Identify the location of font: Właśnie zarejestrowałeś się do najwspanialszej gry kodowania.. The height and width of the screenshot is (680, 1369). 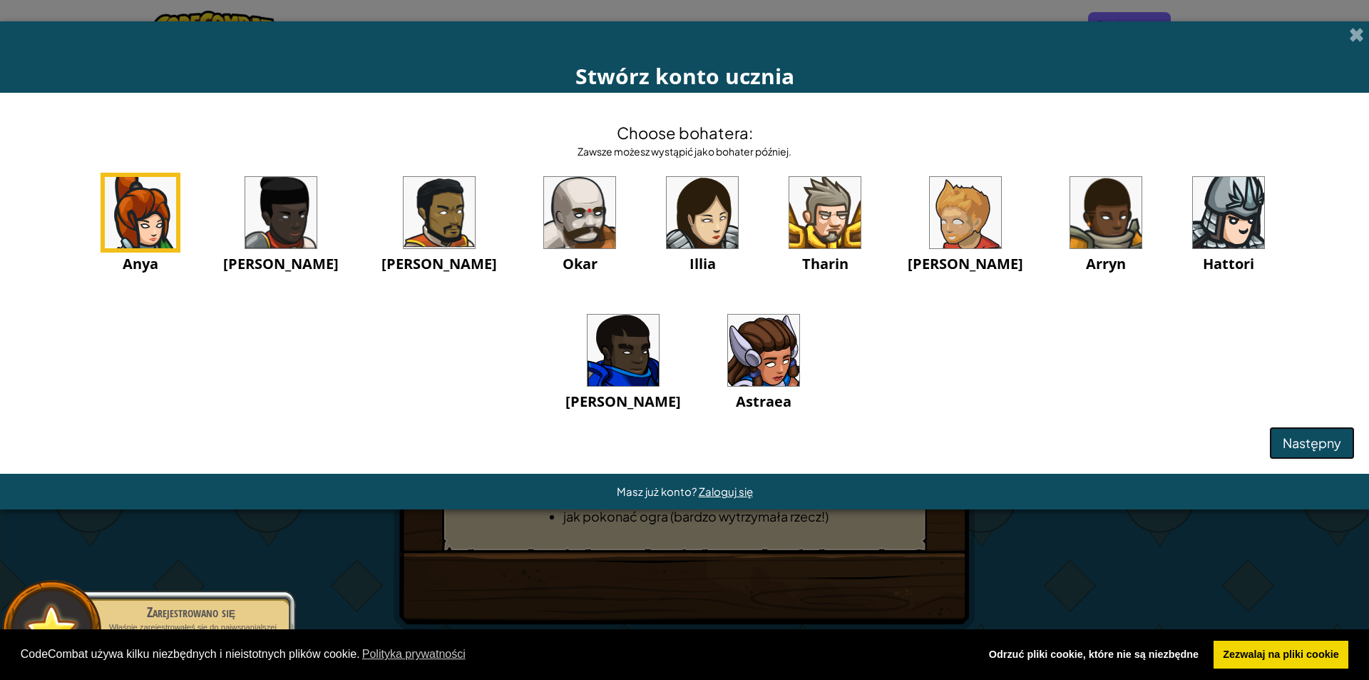
(193, 632).